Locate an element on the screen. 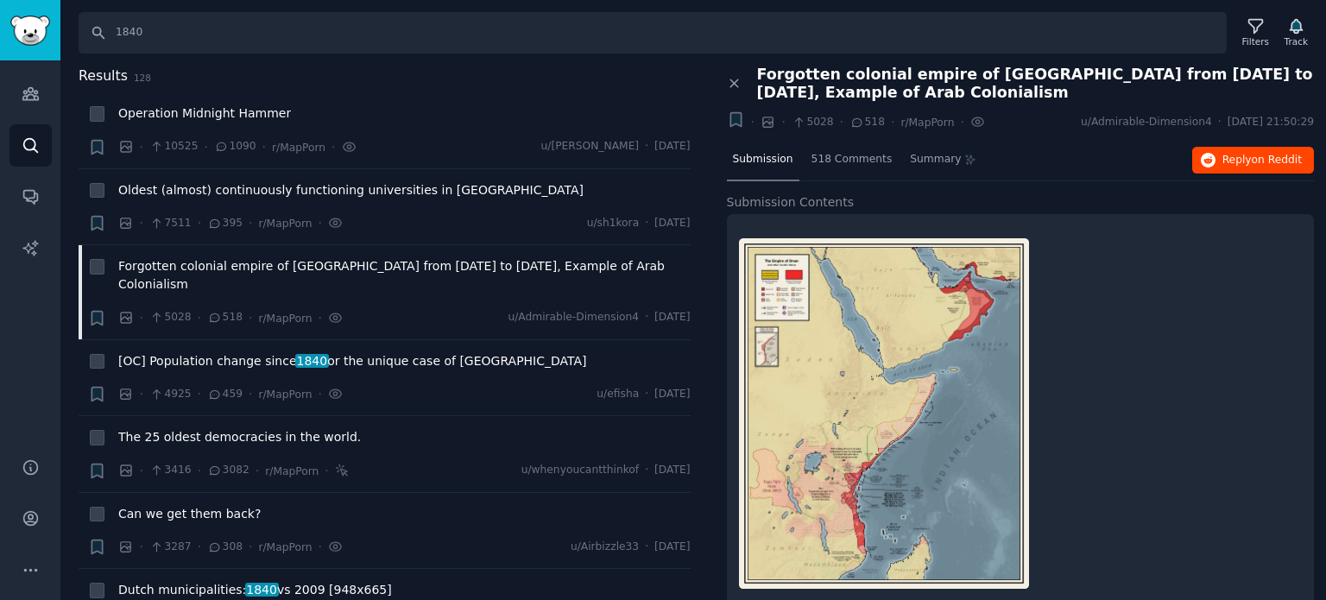 This screenshot has width=1326, height=600. span: 1090 is located at coordinates (235, 147).